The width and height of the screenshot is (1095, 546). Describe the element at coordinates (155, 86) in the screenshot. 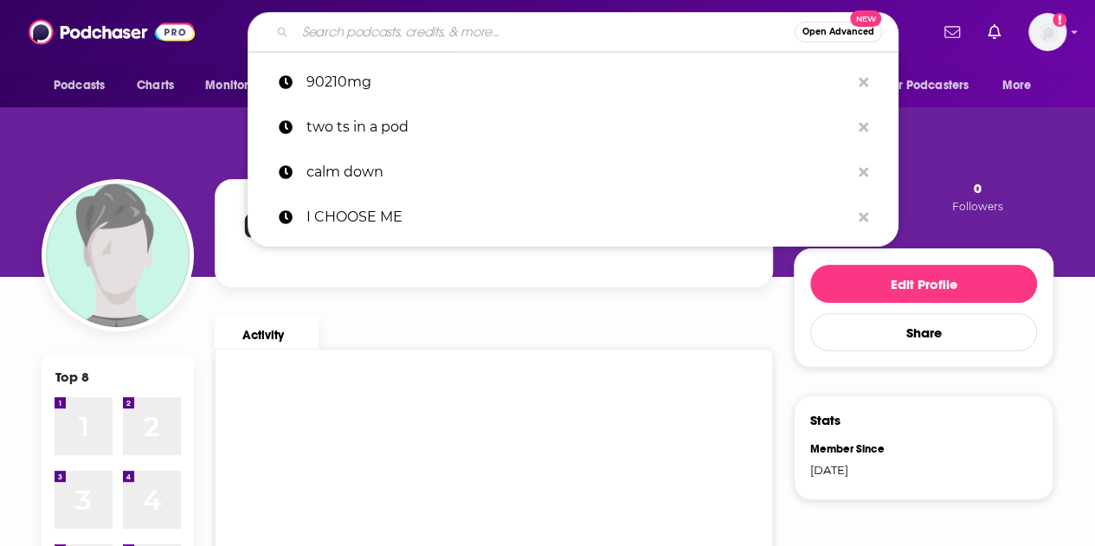

I see `a: Charts` at that location.